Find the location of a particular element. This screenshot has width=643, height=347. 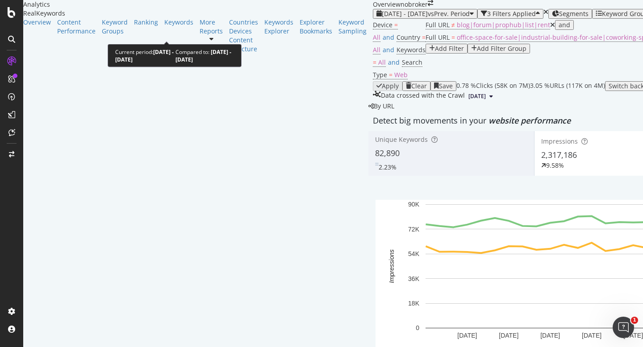

div: 3.05 % URLs ( 117K on 4M ) is located at coordinates (567, 86).